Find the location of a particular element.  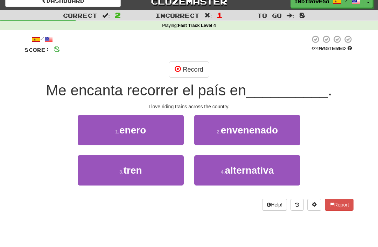

small: 2 . is located at coordinates (219, 132).